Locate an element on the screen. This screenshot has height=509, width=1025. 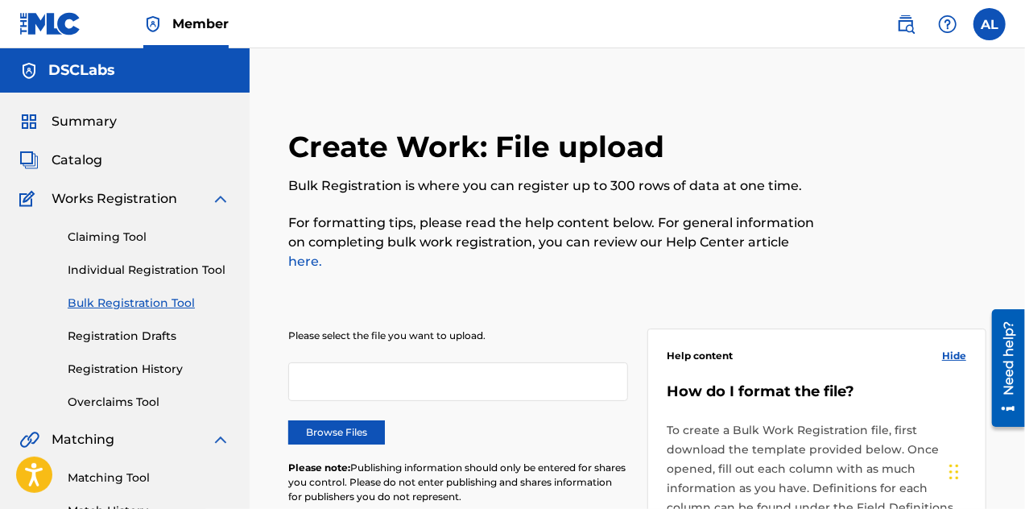
div: Need help? is located at coordinates (28, 55).